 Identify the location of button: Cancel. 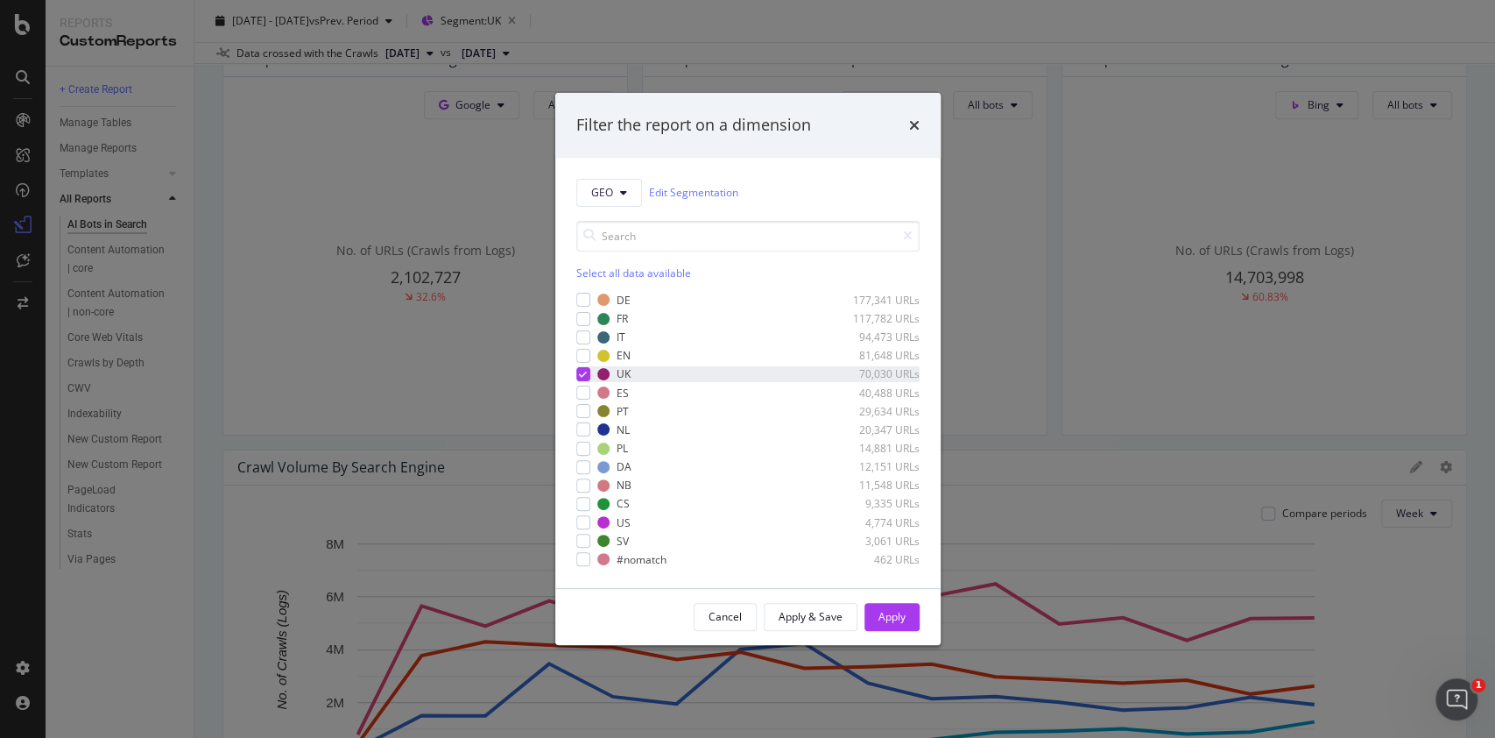
(725, 617).